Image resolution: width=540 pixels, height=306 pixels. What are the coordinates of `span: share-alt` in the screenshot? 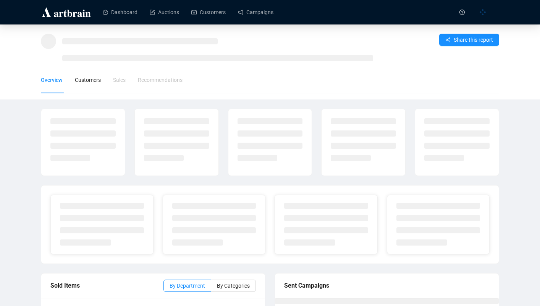 It's located at (448, 40).